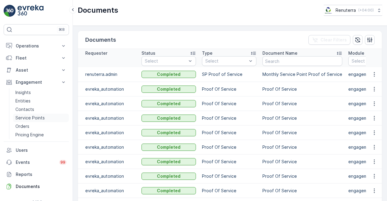  What do you see at coordinates (36, 46) in the screenshot?
I see `p: Operations` at bounding box center [36, 46].